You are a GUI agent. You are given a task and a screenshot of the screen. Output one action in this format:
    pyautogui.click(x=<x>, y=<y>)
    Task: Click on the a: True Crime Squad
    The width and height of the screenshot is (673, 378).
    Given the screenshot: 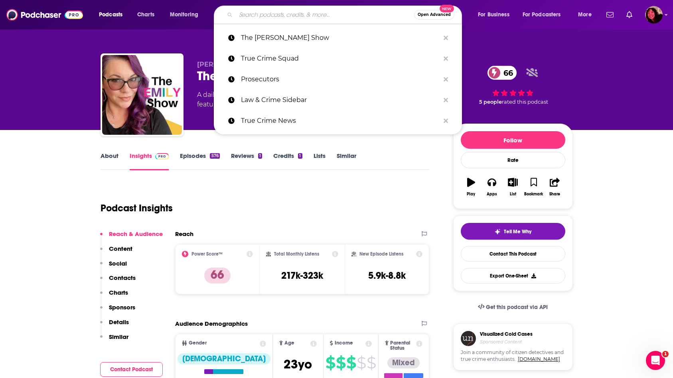 What is the action you would take?
    pyautogui.click(x=338, y=59)
    